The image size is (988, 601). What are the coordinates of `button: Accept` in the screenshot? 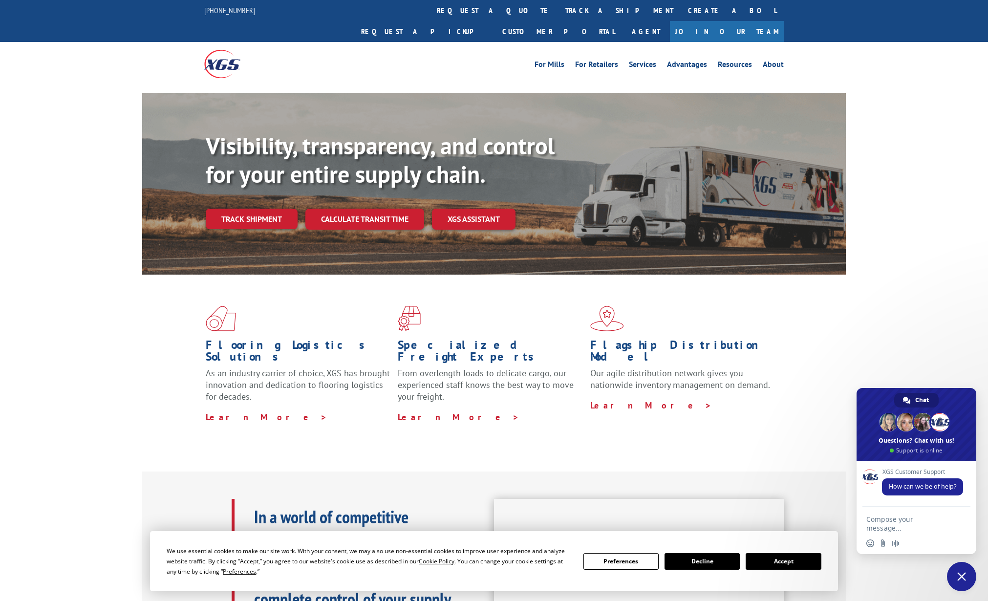 It's located at (783, 561).